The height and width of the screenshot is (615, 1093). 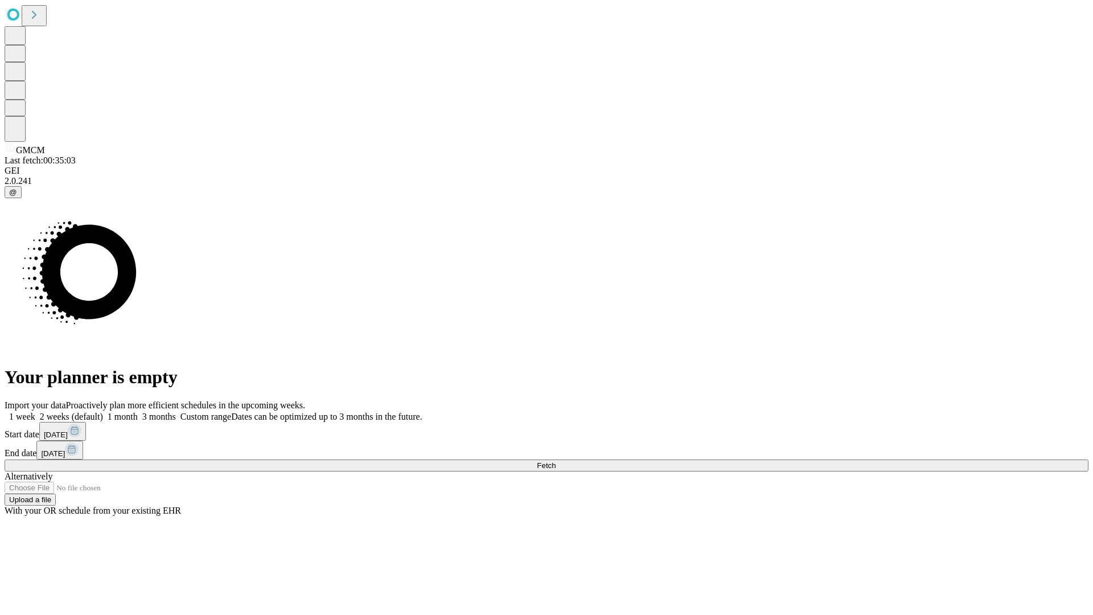 What do you see at coordinates (547, 431) in the screenshot?
I see `div: Start date` at bounding box center [547, 431].